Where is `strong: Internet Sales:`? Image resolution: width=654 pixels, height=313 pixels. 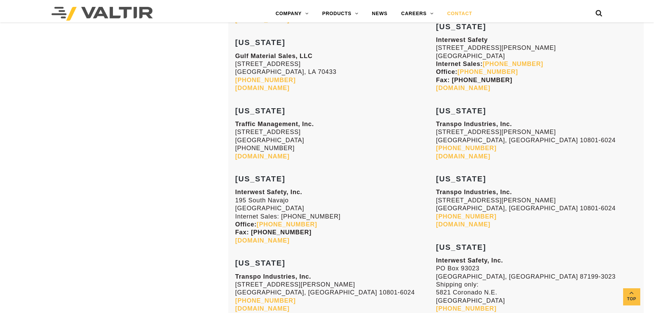 strong: Internet Sales: is located at coordinates (489, 64).